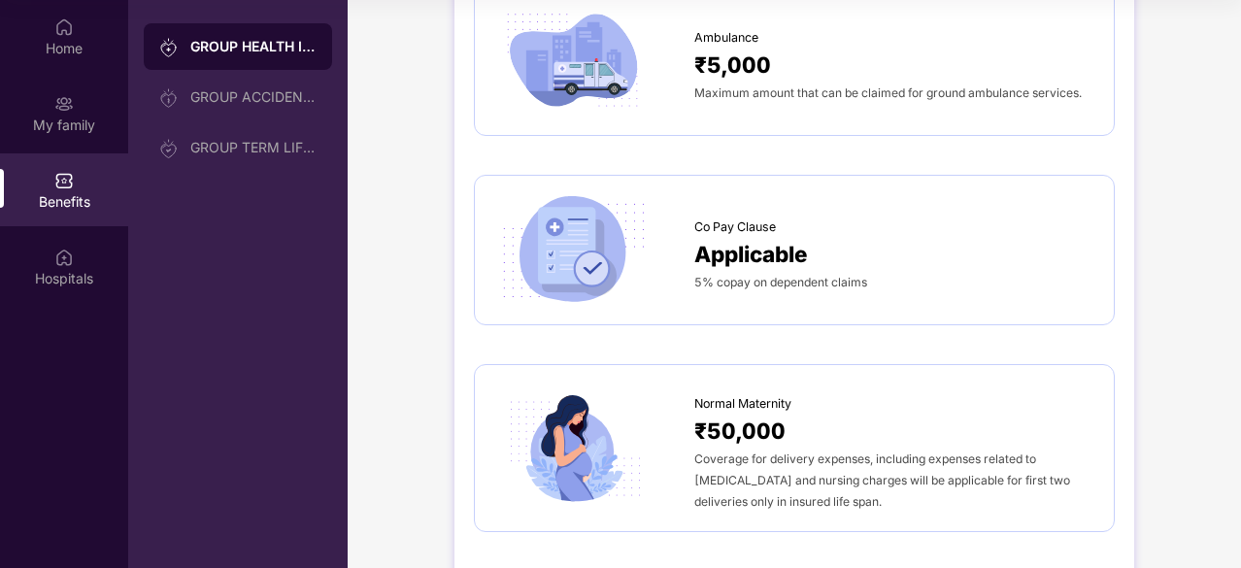  Describe the element at coordinates (888, 92) in the screenshot. I see `span: Maximum amount that can be claimed for ground ambulance services.` at that location.